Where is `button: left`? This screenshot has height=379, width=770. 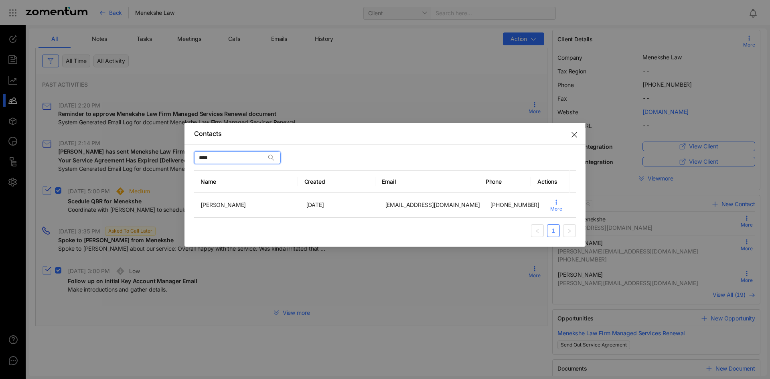
button: left is located at coordinates (538, 231).